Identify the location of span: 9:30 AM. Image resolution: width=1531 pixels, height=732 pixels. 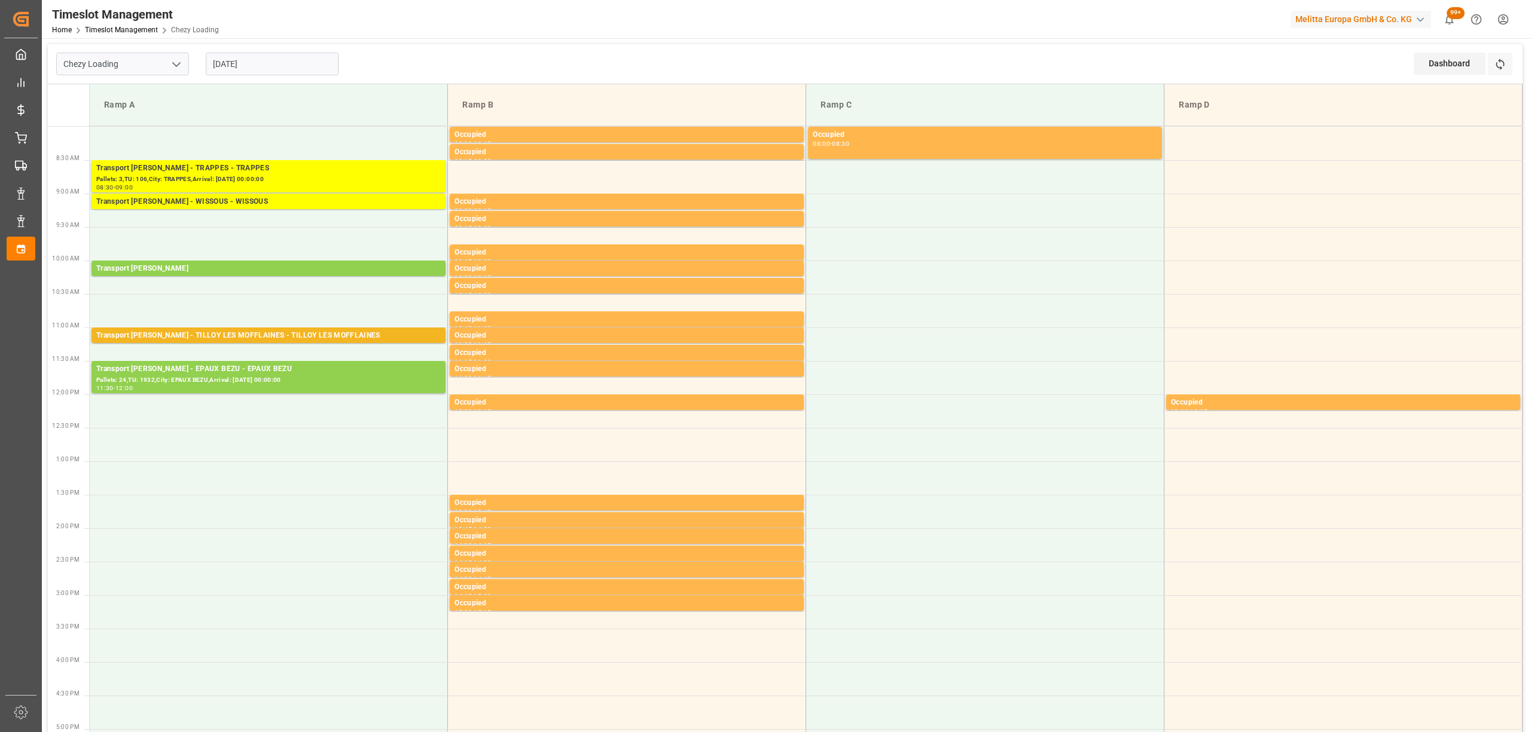
(68, 225).